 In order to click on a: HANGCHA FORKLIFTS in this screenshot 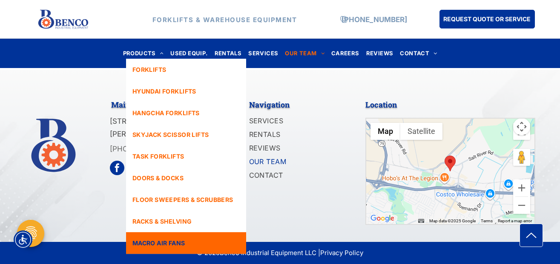, I will do `click(186, 113)`.